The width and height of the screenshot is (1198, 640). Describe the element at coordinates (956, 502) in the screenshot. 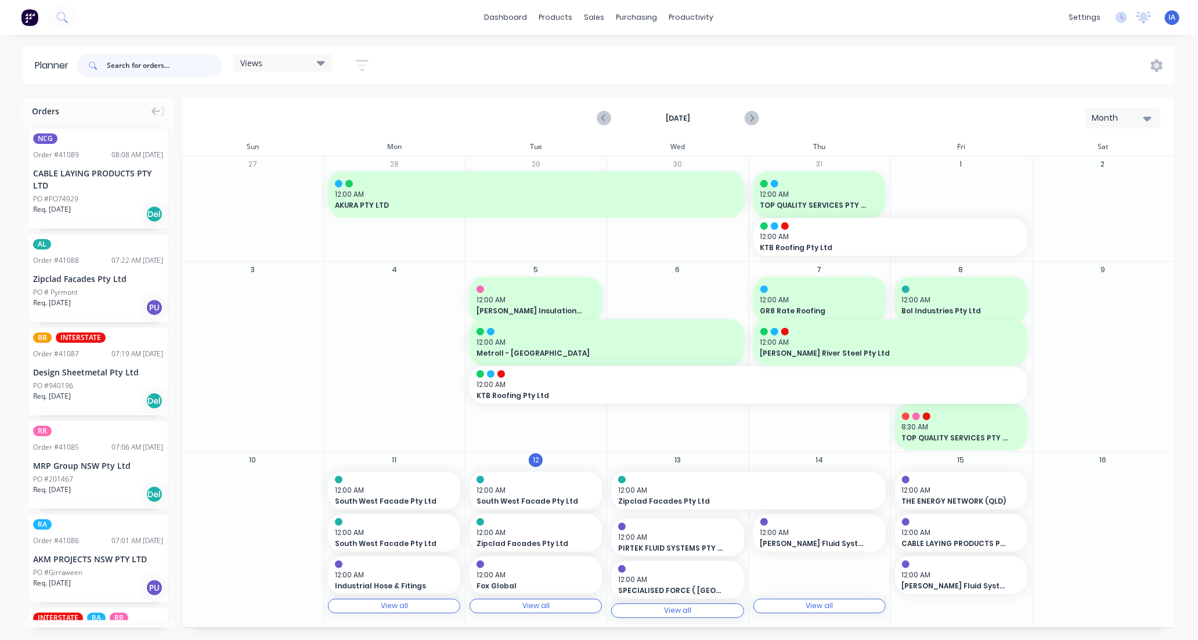

I see `span: THE ENERGY NETWORK (QLD)` at that location.